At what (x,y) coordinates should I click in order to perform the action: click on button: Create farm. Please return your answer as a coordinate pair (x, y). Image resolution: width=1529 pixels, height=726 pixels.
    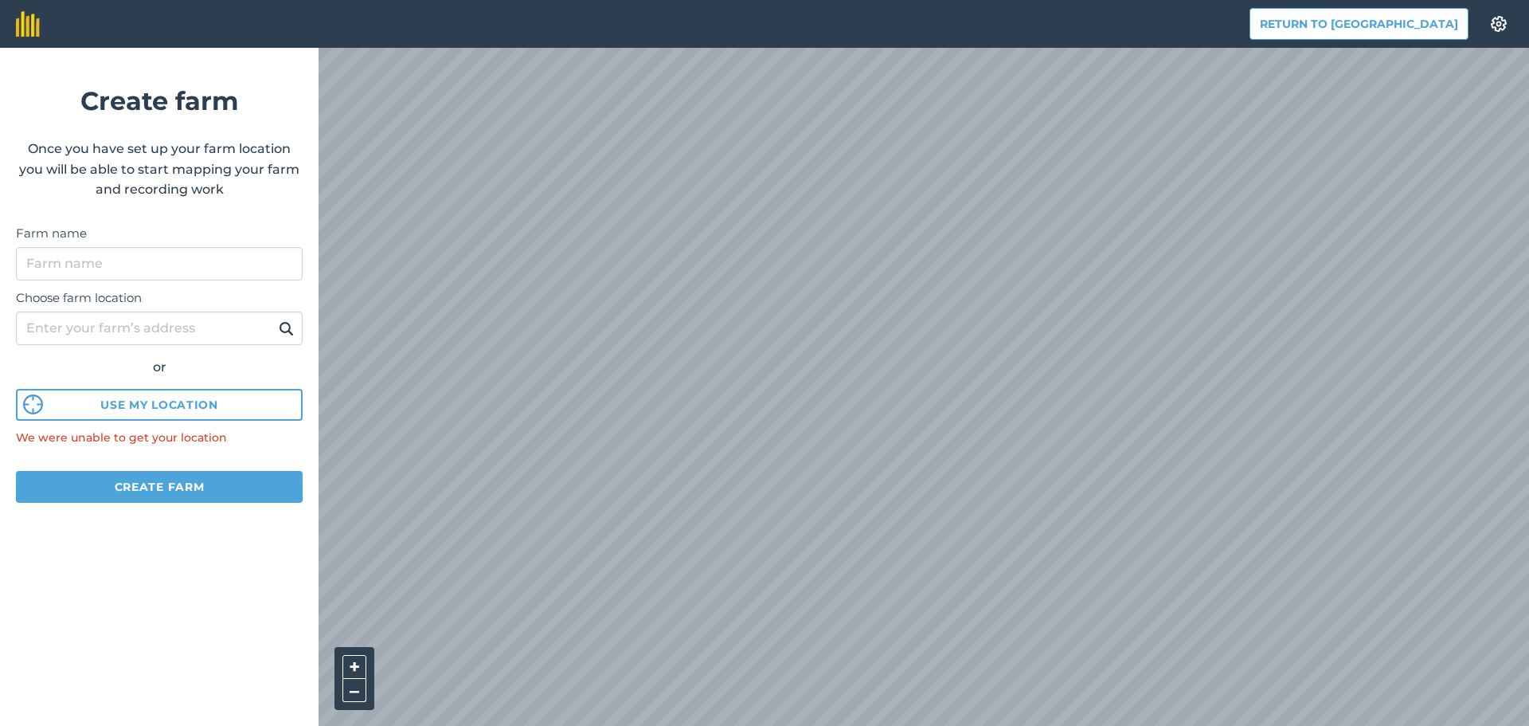
    Looking at the image, I should click on (159, 487).